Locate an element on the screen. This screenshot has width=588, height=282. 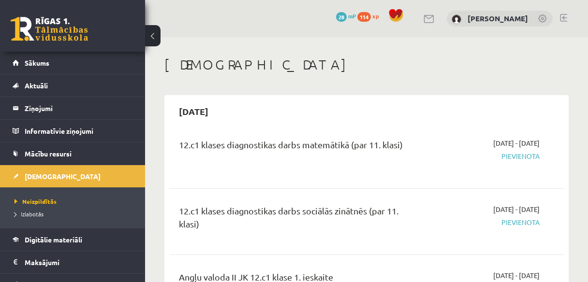
a: Rīgas 1. Tālmācības vidusskola is located at coordinates (49, 29).